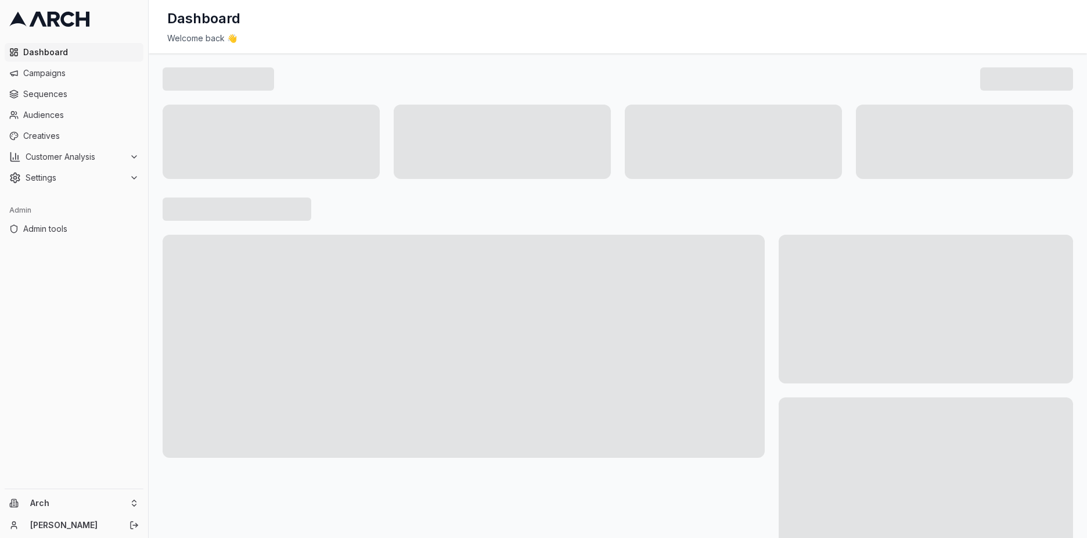 The image size is (1087, 538). What do you see at coordinates (74, 94) in the screenshot?
I see `a: Sequences` at bounding box center [74, 94].